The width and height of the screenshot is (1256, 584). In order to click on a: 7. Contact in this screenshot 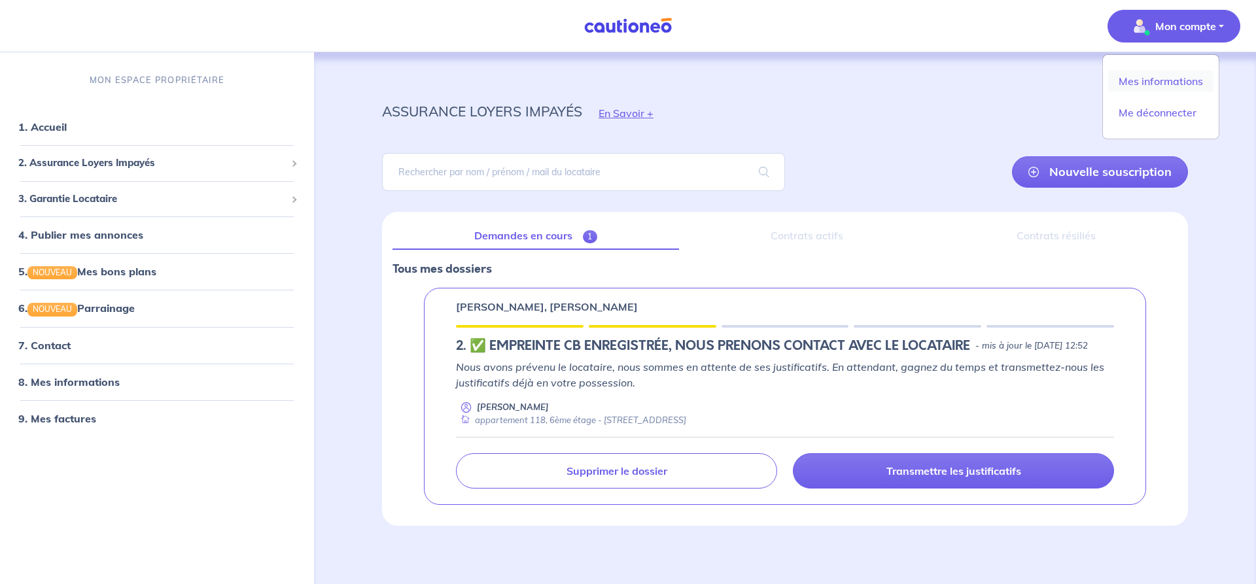, I will do `click(44, 345)`.